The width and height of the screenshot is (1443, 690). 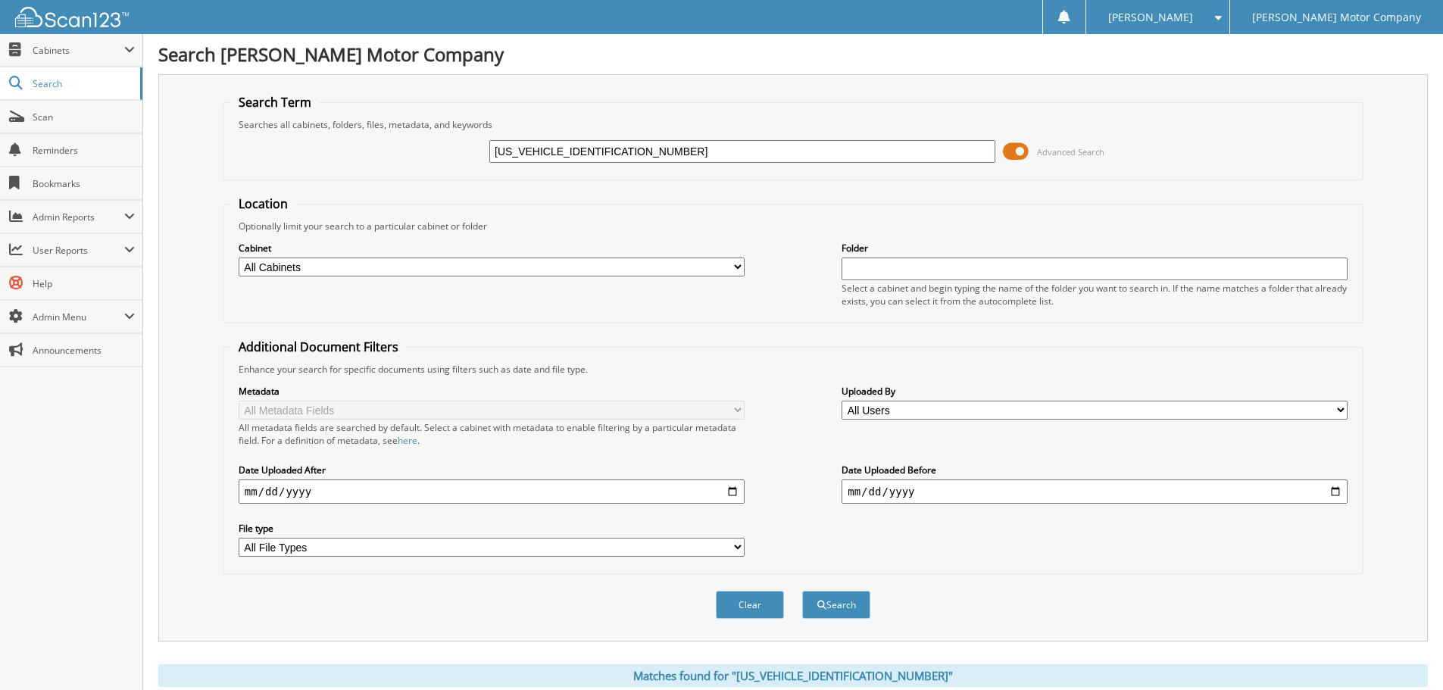 I want to click on label: Cabinet, so click(x=492, y=248).